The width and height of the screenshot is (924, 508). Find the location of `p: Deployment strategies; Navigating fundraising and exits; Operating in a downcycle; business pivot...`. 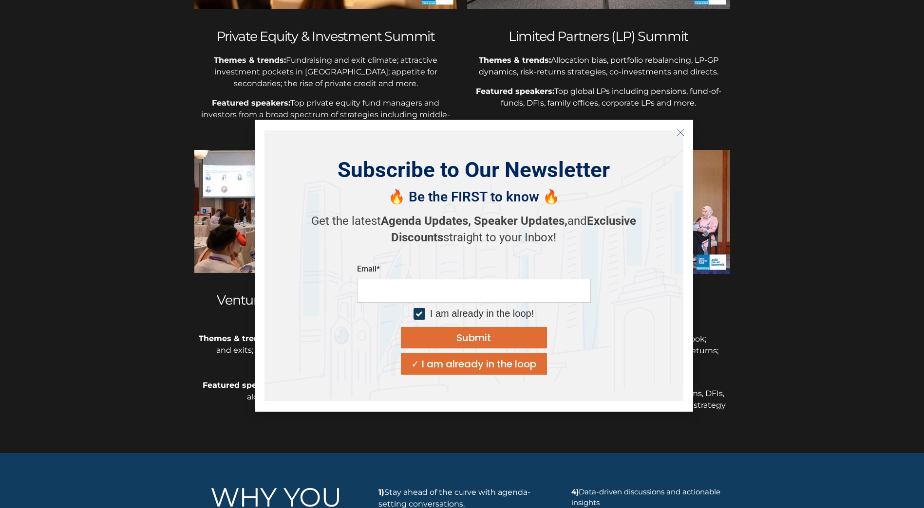

p: Deployment strategies; Navigating fundraising and exits; Operating in a downcycle; business pivot... is located at coordinates (326, 368).